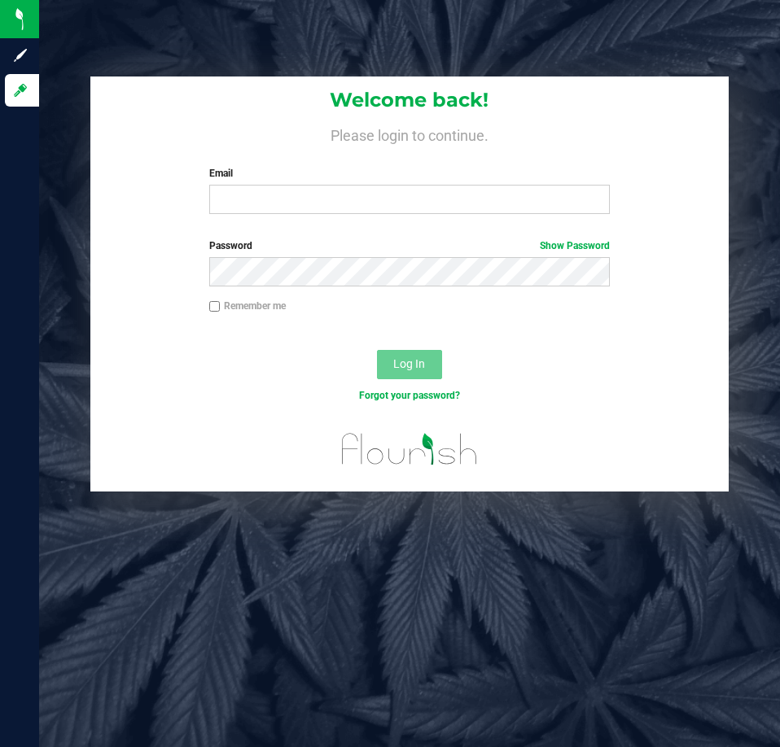 The image size is (780, 747). What do you see at coordinates (574, 246) in the screenshot?
I see `a: Show Password` at bounding box center [574, 246].